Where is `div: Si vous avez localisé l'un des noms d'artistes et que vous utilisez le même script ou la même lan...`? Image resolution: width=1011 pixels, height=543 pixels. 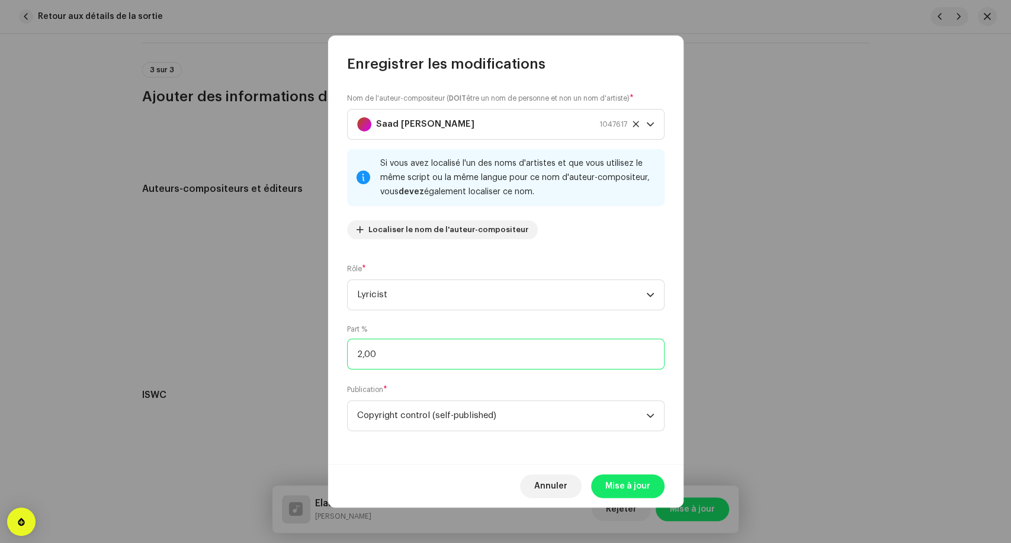 div: Si vous avez localisé l'un des noms d'artistes et que vous utilisez le même script ou la même lan... is located at coordinates (518, 178).